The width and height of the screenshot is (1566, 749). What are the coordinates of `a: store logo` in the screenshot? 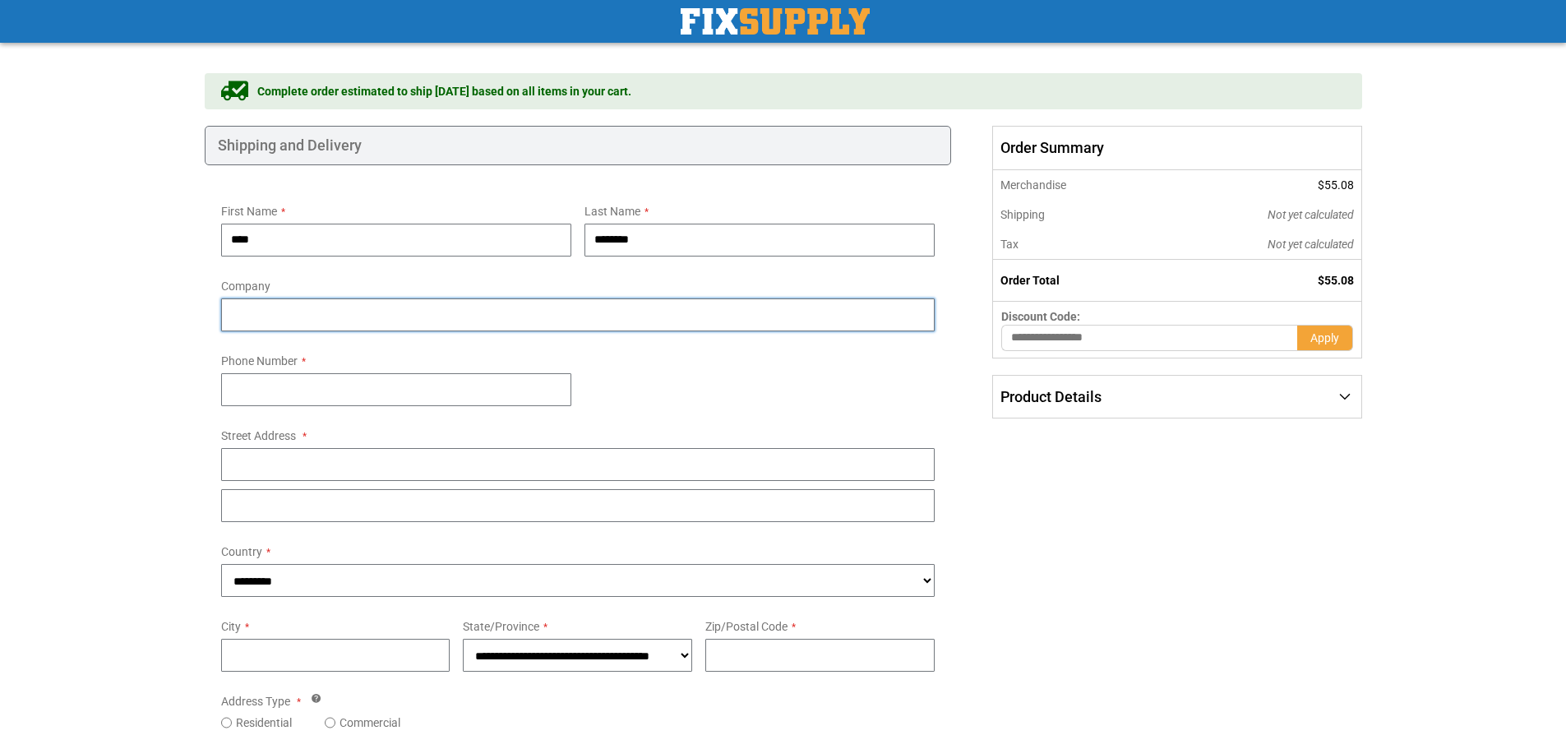 It's located at (775, 21).